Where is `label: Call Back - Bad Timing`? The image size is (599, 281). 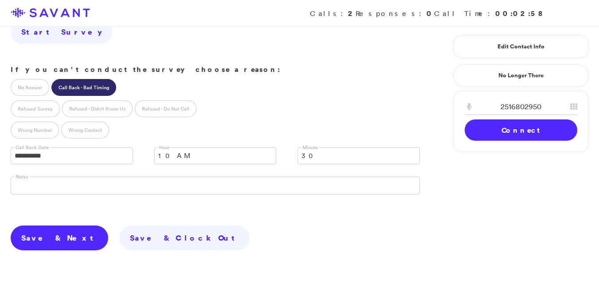
label: Call Back - Bad Timing is located at coordinates (84, 87).